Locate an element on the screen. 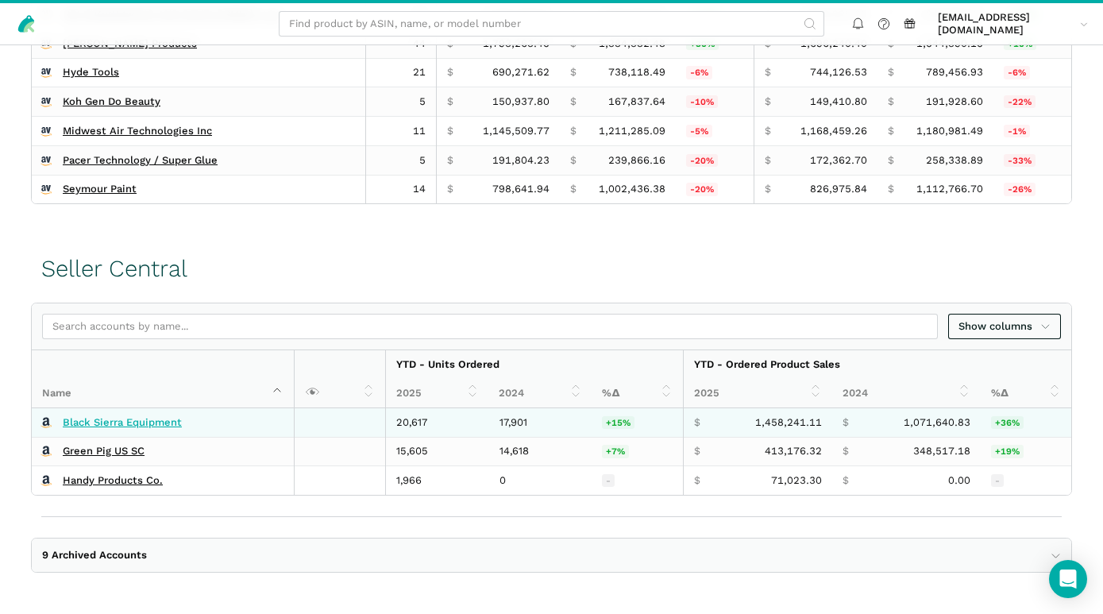 This screenshot has height=614, width=1103. strong: YTD - Units Ordered is located at coordinates (448, 364).